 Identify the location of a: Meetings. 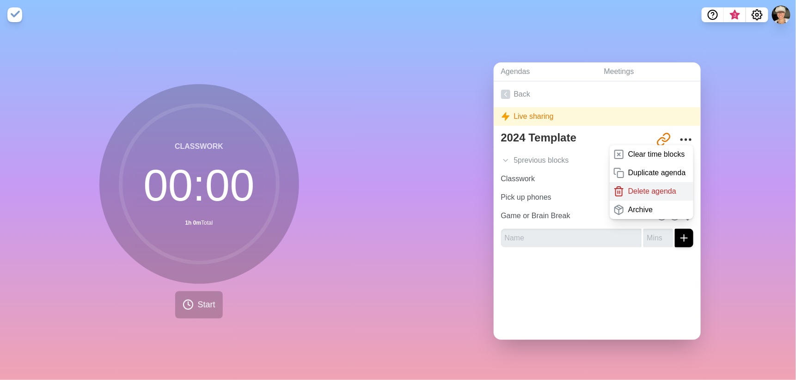
(649, 72).